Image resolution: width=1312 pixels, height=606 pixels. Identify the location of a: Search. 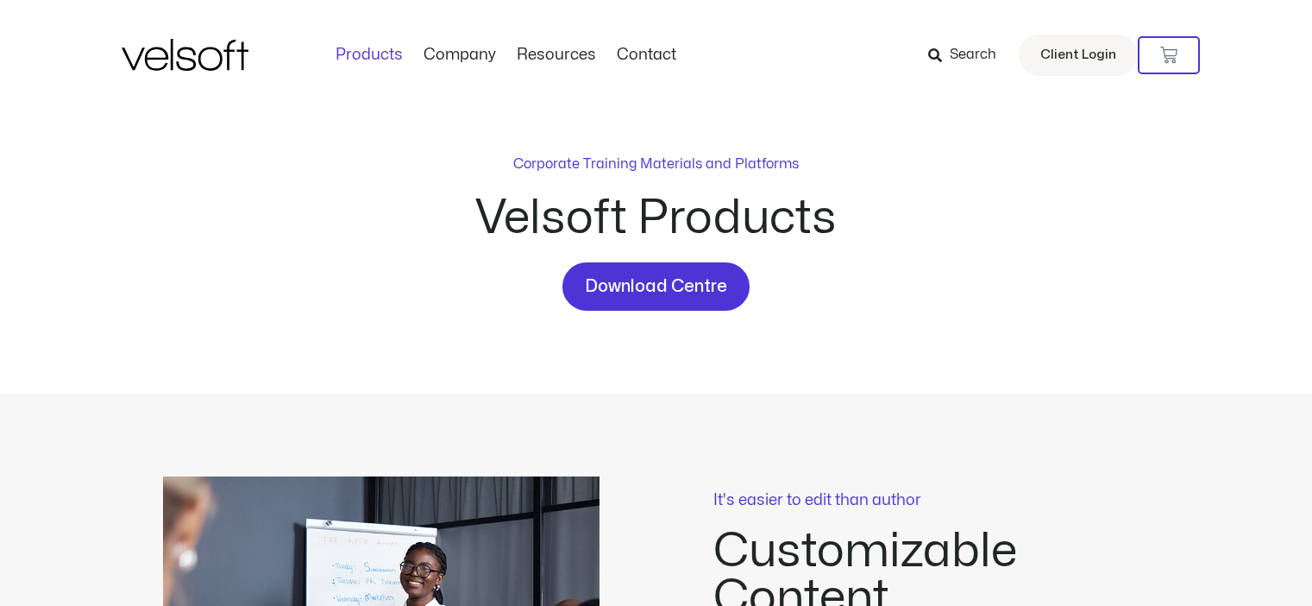
(968, 55).